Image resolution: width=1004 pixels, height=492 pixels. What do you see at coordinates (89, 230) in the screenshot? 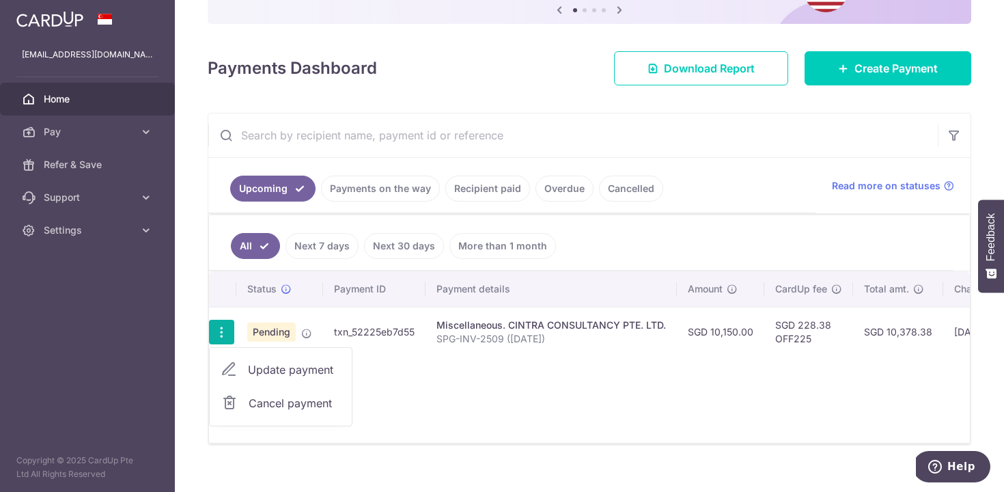
I see `span: Settings` at bounding box center [89, 230].